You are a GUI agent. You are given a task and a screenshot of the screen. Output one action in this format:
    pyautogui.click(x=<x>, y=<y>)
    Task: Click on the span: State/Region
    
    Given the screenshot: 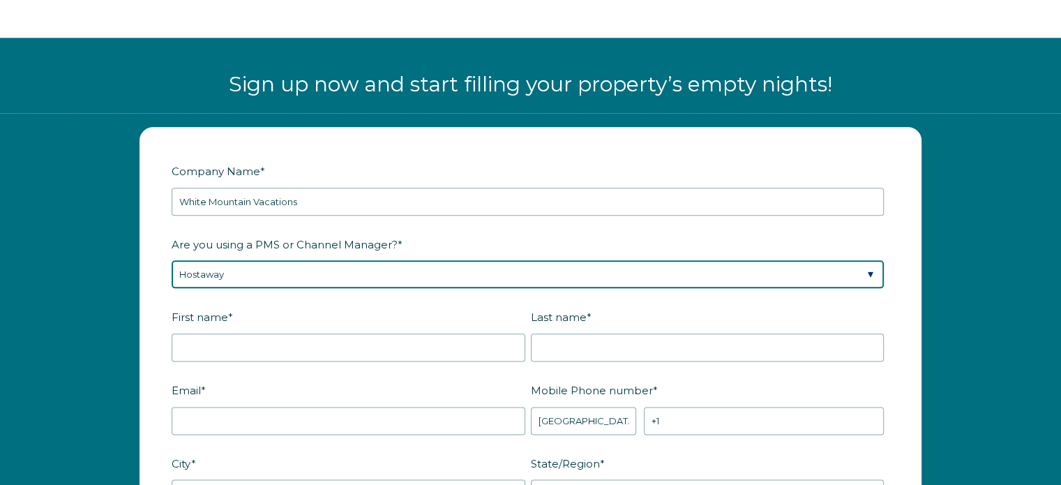 What is the action you would take?
    pyautogui.click(x=565, y=463)
    